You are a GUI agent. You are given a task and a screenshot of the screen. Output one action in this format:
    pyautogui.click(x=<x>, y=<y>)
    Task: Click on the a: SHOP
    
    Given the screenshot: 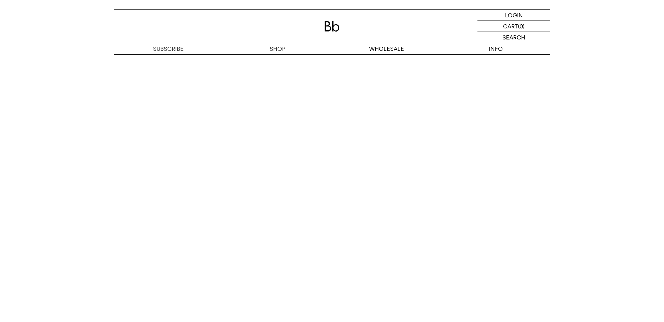 What is the action you would take?
    pyautogui.click(x=277, y=49)
    